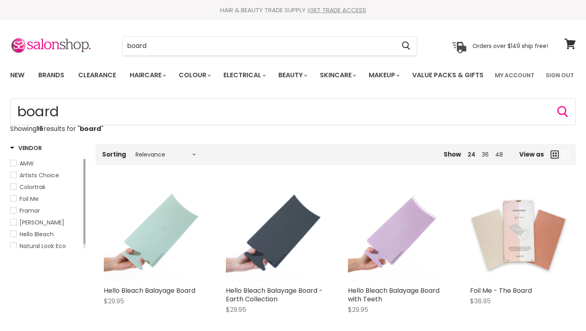 The width and height of the screenshot is (586, 331). Describe the element at coordinates (153, 233) in the screenshot. I see `img: Hello Bleach Balayage Board` at that location.